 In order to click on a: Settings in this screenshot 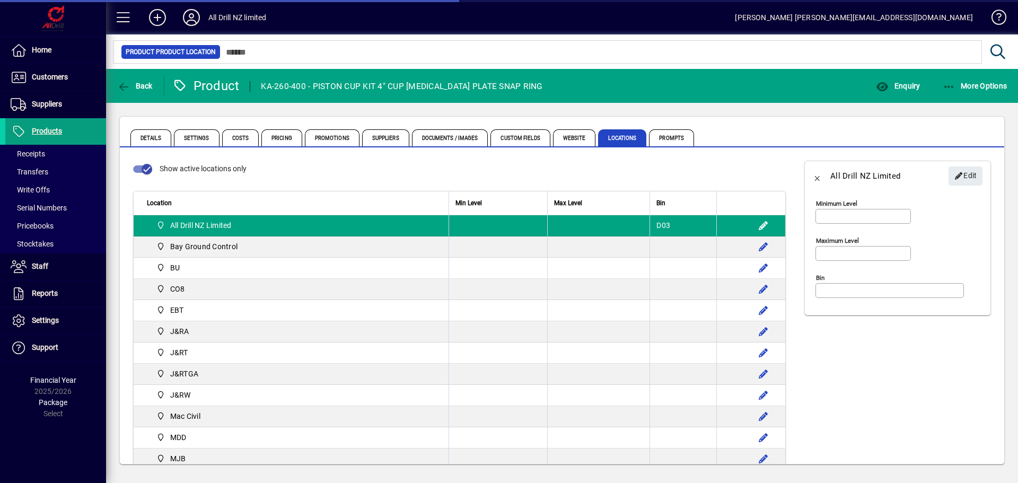, I will do `click(56, 321)`.